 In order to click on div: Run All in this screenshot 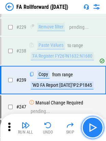, I will do `click(26, 133)`.